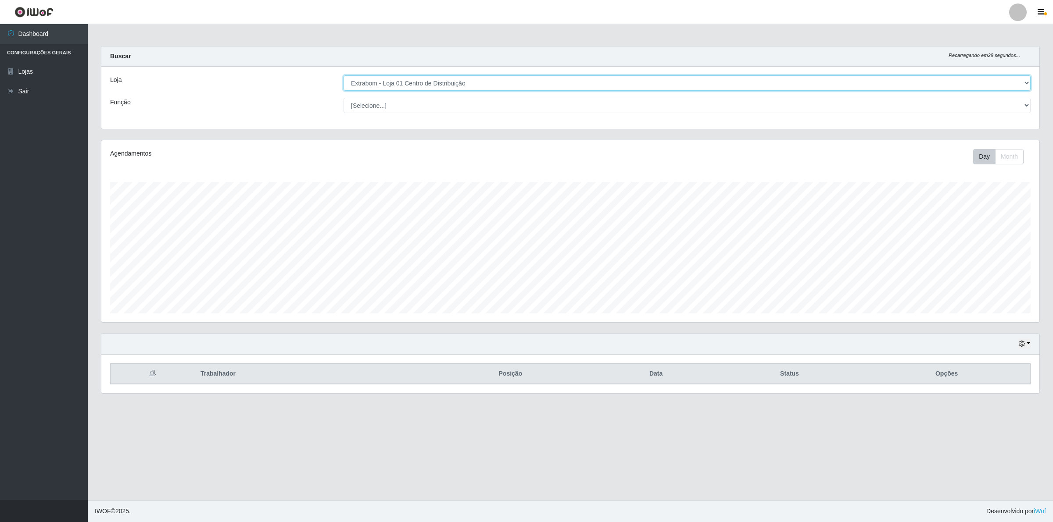  Describe the element at coordinates (103, 512) in the screenshot. I see `span: IWOF` at that location.